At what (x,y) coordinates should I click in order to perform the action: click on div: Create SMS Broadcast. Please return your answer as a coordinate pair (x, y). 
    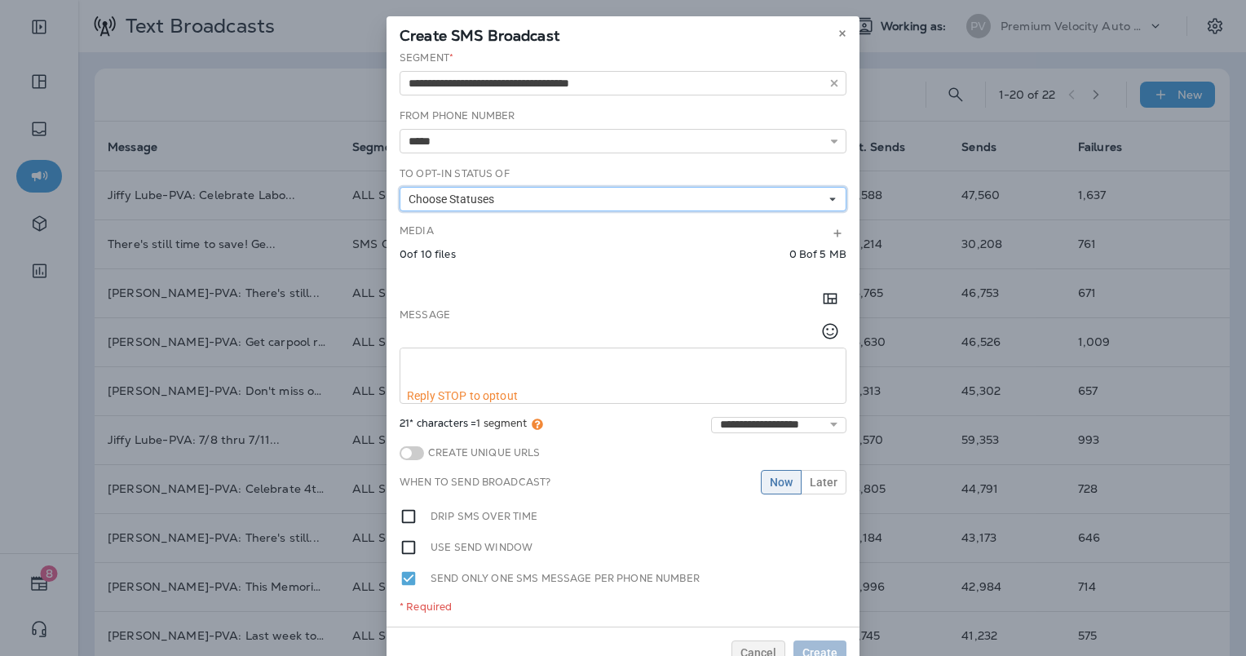
    Looking at the image, I should click on (623, 33).